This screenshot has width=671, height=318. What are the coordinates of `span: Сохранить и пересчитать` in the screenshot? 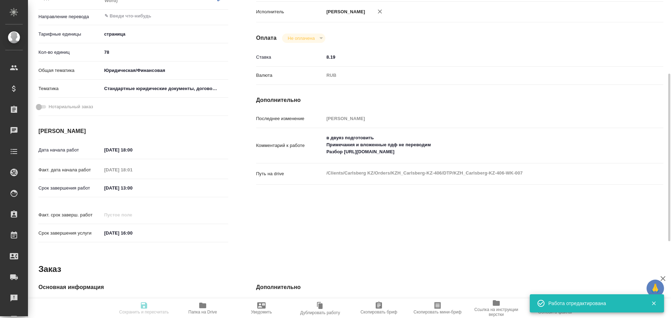 It's located at (144, 312).